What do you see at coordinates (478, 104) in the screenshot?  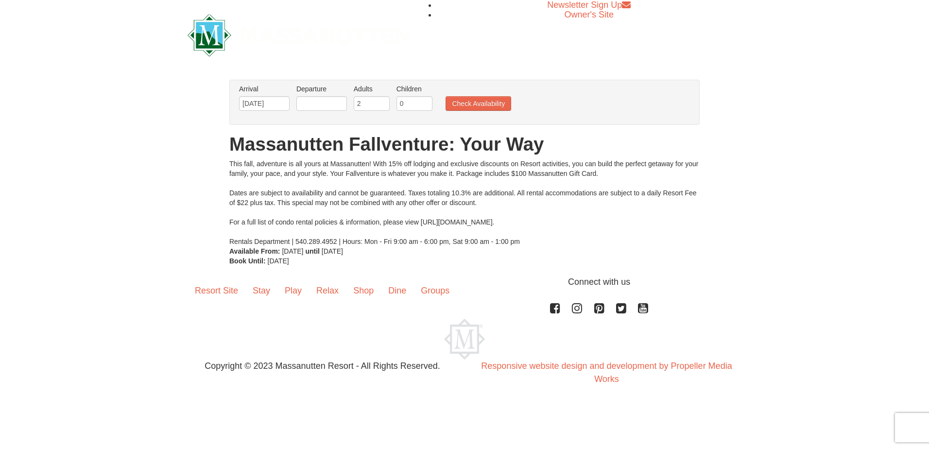 I see `button: Check Availability` at bounding box center [478, 104].